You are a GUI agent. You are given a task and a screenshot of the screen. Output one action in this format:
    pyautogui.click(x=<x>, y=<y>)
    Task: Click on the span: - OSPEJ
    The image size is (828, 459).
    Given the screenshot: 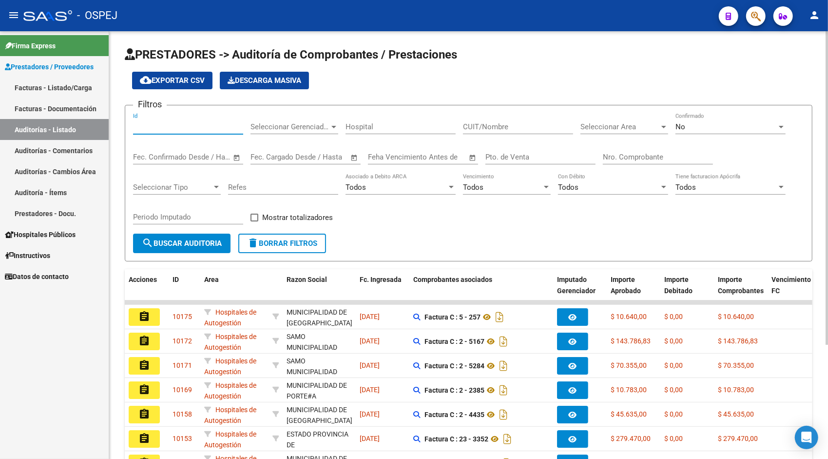 What is the action you would take?
    pyautogui.click(x=97, y=16)
    